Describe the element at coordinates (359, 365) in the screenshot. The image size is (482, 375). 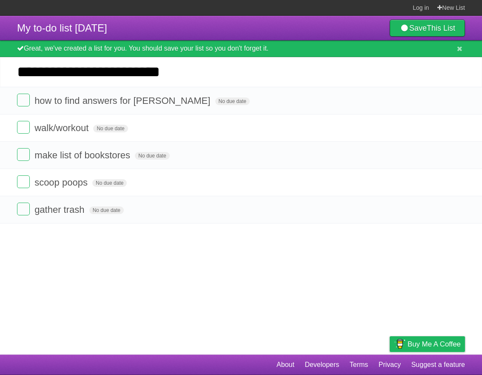
I see `a: Terms` at that location.